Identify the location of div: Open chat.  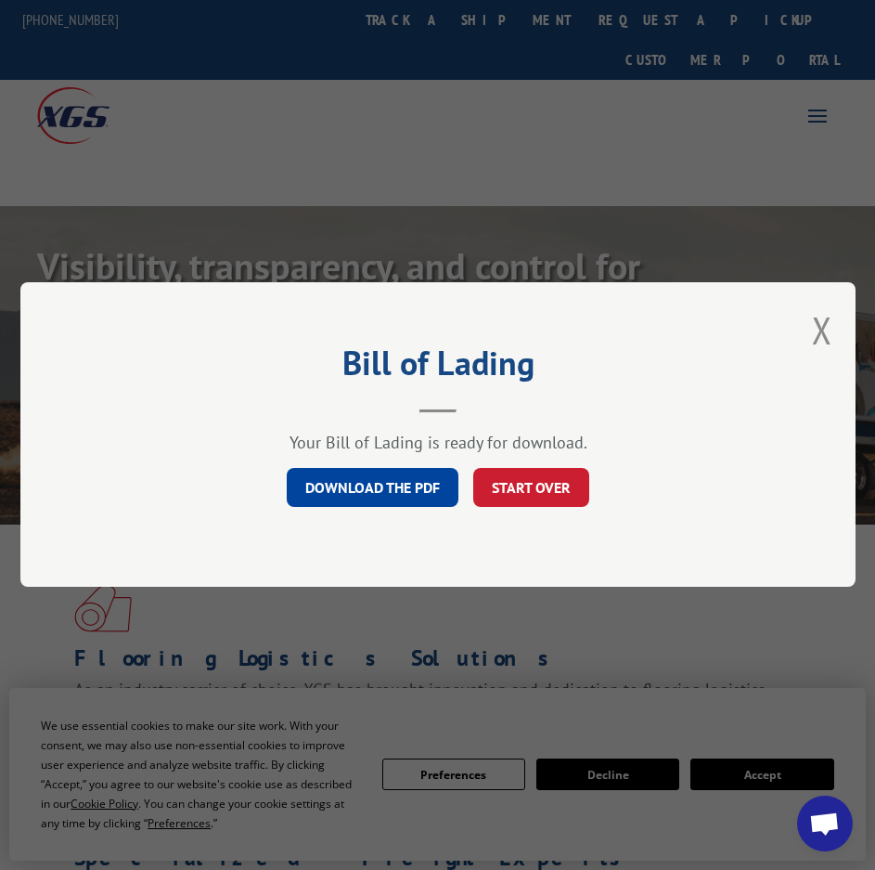
(825, 823).